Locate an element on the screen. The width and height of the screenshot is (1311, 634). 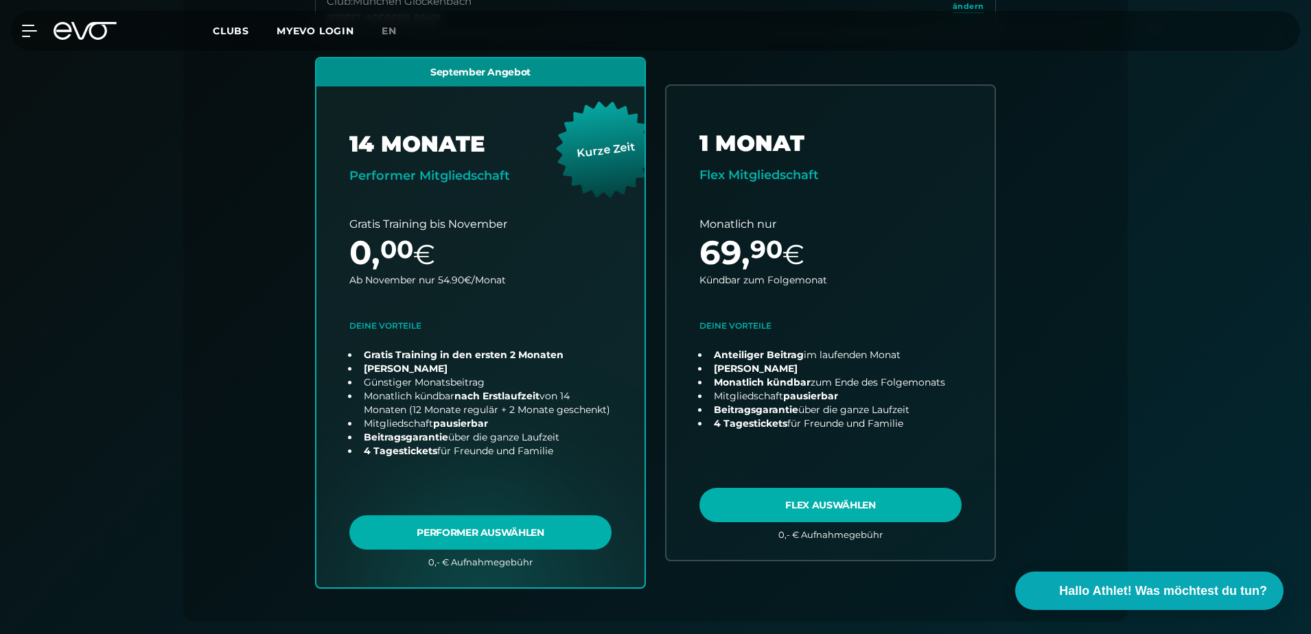
a: en is located at coordinates (397, 31).